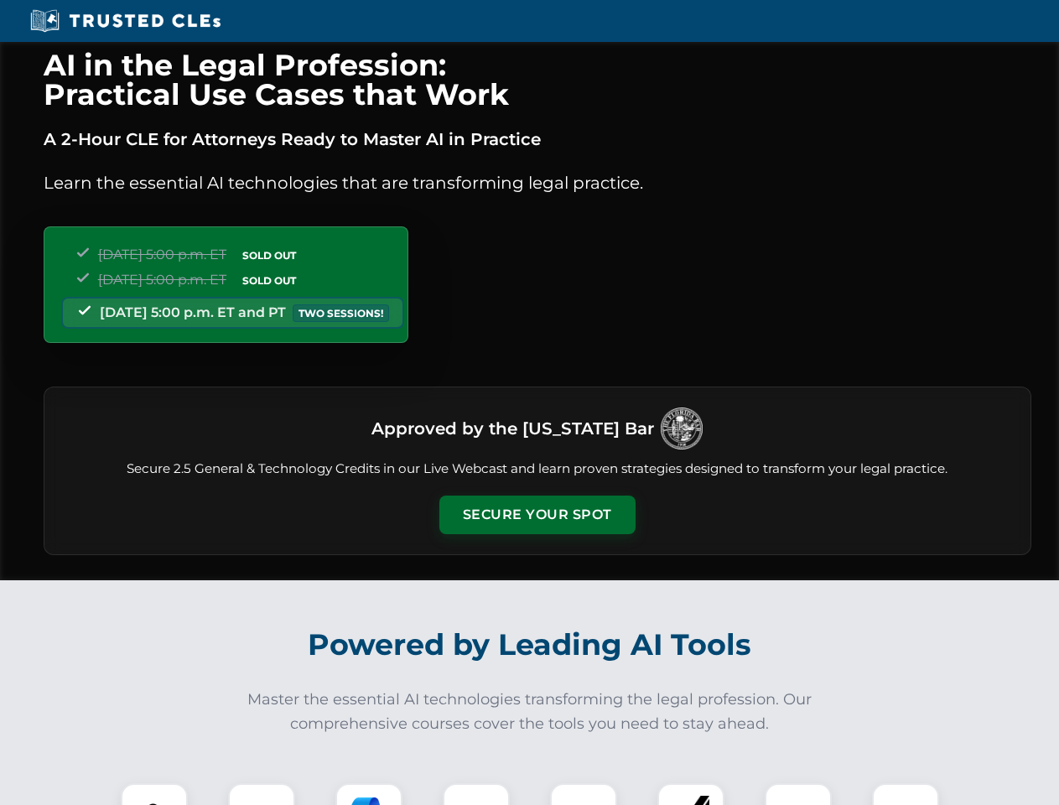 Image resolution: width=1059 pixels, height=805 pixels. I want to click on p: Learn the essential AI technologies that are transforming legal practice., so click(537, 183).